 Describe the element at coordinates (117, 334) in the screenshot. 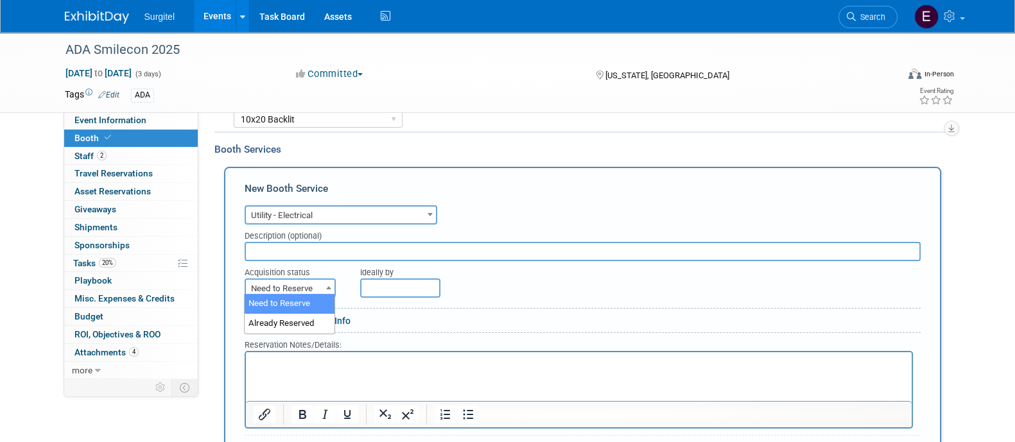

I see `span: ROI, Objectives & ROO` at that location.